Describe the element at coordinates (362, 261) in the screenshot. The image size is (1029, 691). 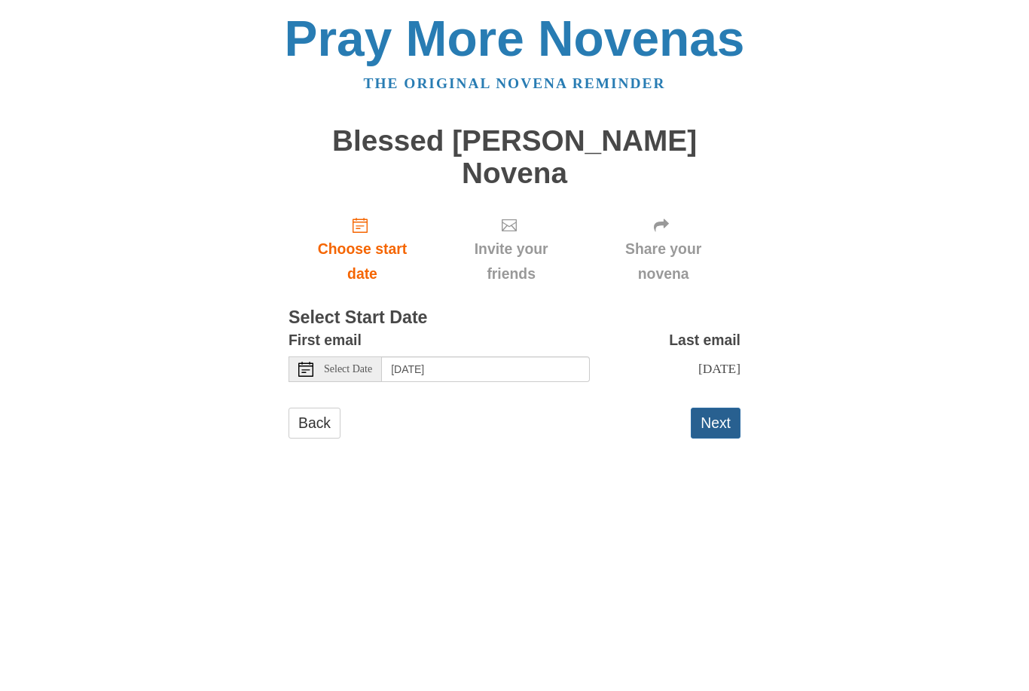
I see `span: Choose start date` at that location.